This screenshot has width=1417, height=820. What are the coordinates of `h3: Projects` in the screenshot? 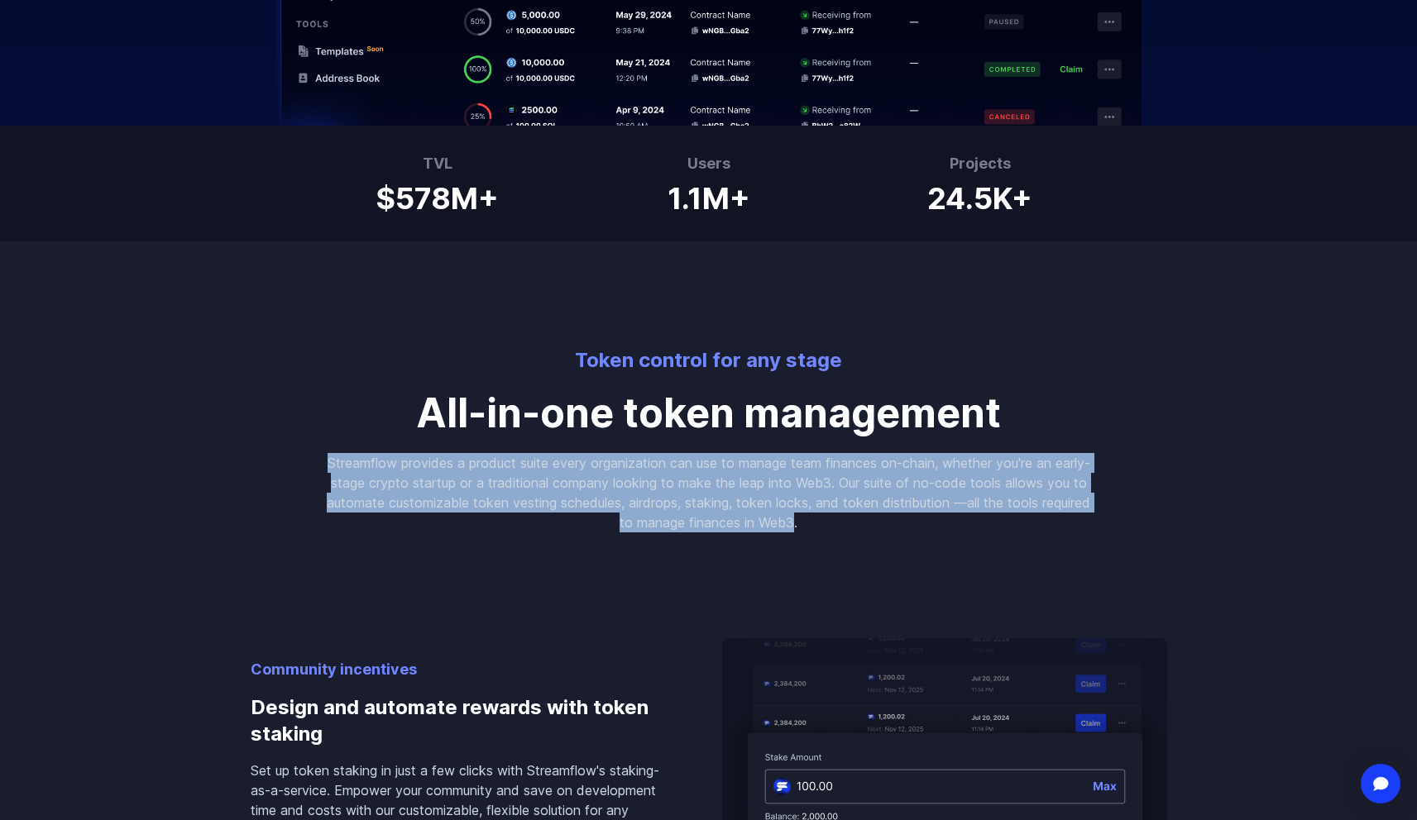 It's located at (979, 164).